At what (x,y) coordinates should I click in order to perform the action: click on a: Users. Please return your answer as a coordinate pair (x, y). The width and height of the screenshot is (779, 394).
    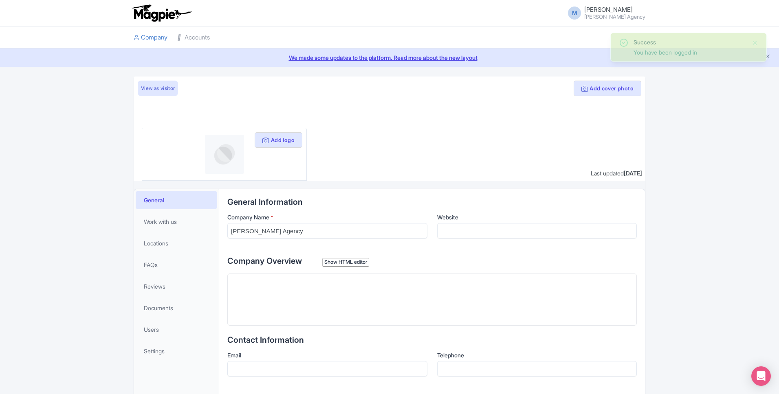
    Looking at the image, I should click on (176, 330).